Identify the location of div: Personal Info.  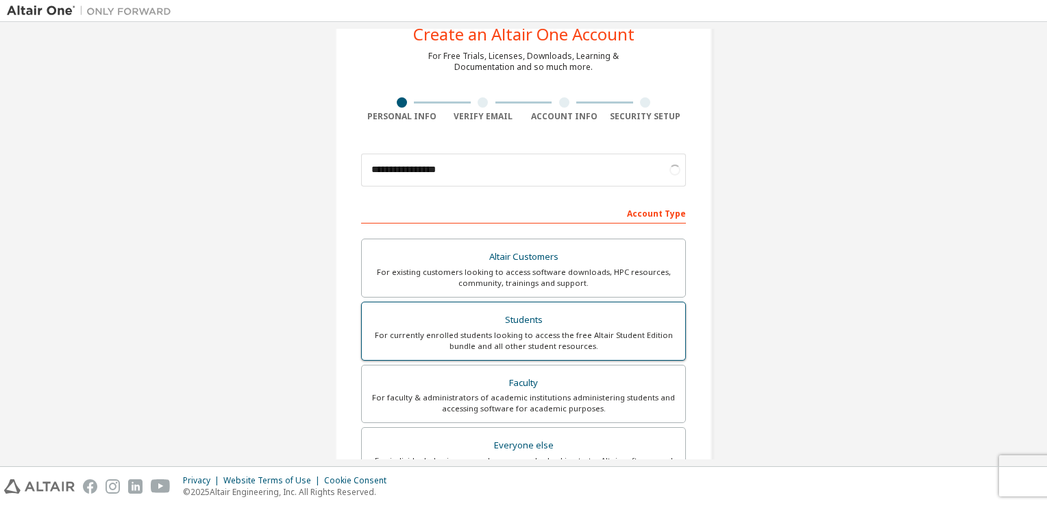
(402, 116).